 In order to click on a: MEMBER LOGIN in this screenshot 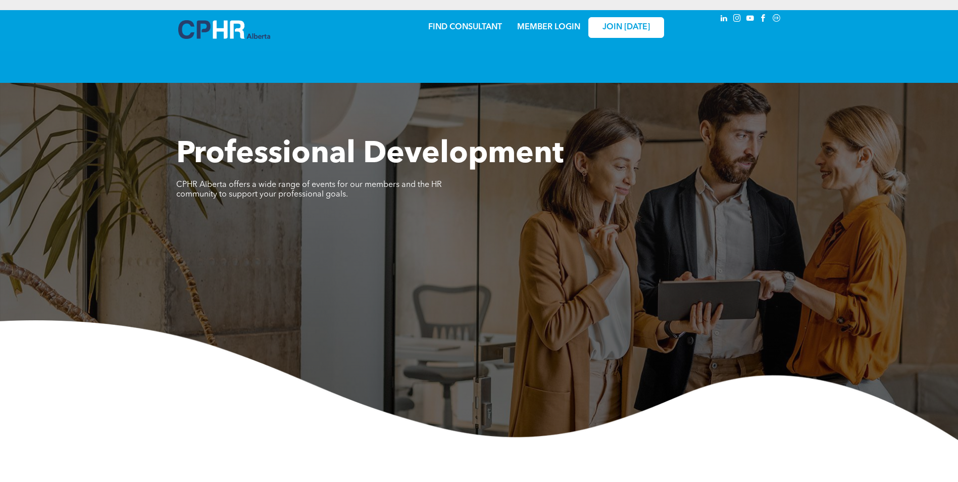, I will do `click(549, 27)`.